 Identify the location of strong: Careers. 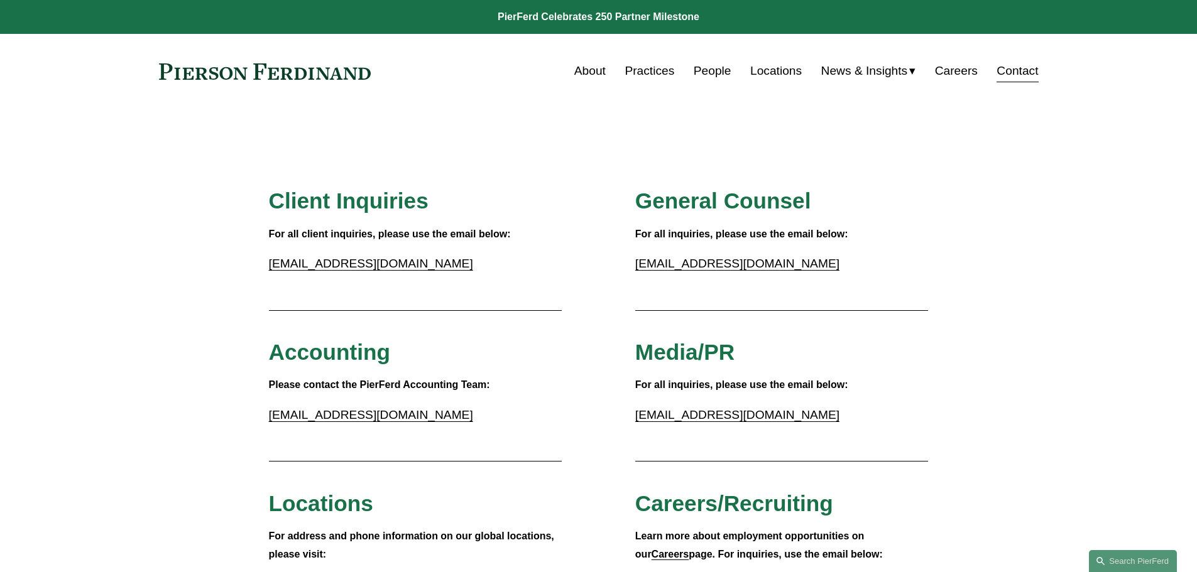
(670, 554).